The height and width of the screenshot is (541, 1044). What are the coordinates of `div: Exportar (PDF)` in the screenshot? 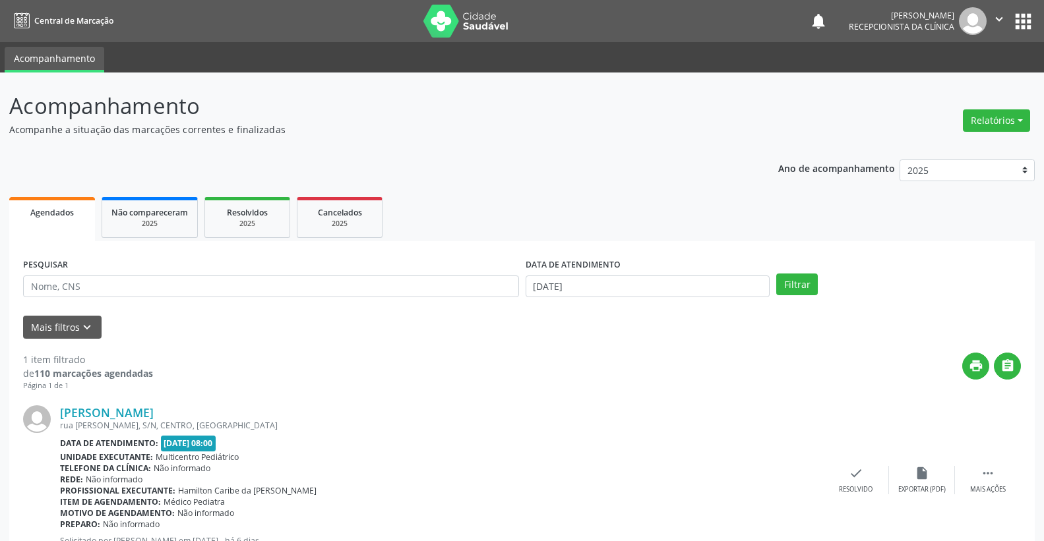 It's located at (922, 490).